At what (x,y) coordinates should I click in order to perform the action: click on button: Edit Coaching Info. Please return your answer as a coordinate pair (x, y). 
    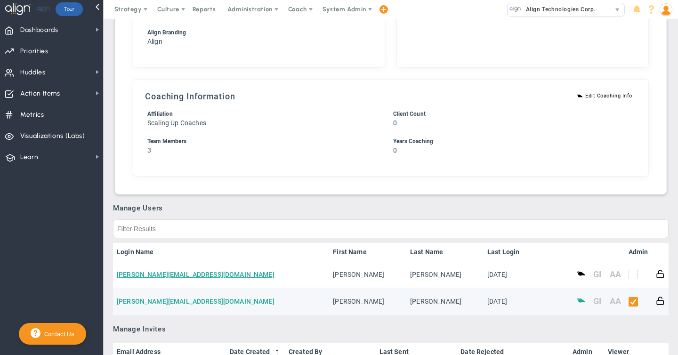
    Looking at the image, I should click on (605, 96).